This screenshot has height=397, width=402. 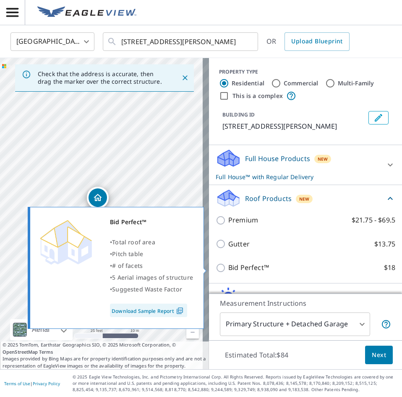 What do you see at coordinates (390, 267) in the screenshot?
I see `p: $18` at bounding box center [390, 267].